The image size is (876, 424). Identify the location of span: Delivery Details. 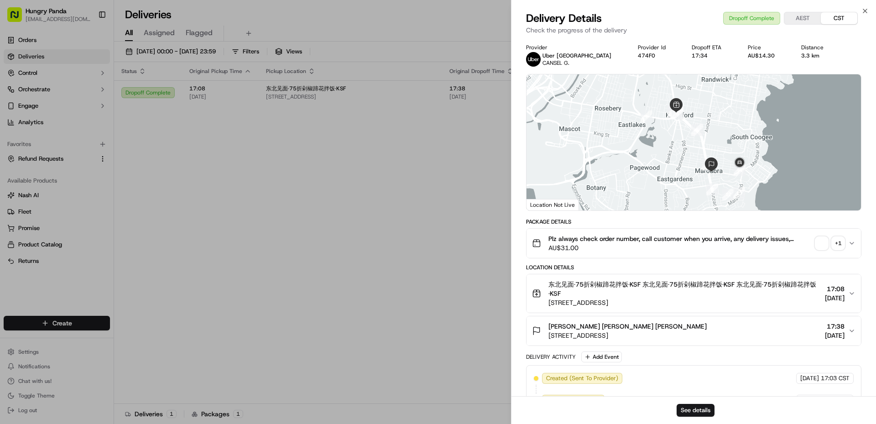
(564, 18).